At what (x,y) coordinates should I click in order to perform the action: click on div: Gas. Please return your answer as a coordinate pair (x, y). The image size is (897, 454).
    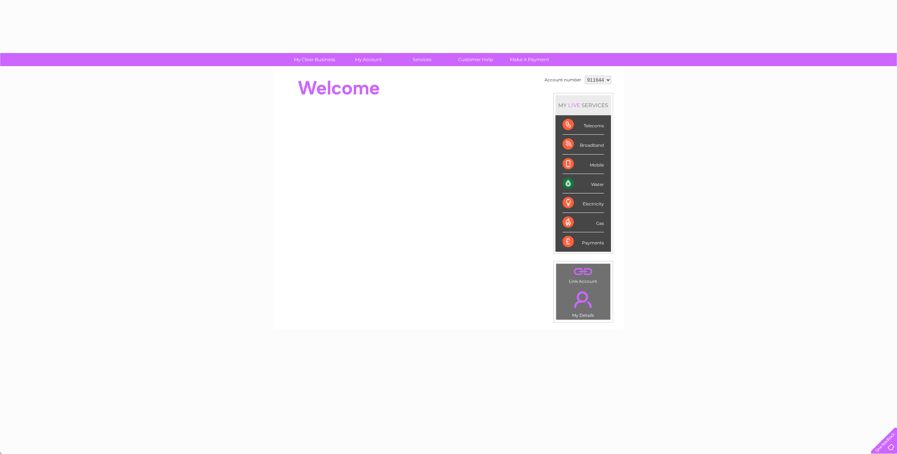
    Looking at the image, I should click on (583, 222).